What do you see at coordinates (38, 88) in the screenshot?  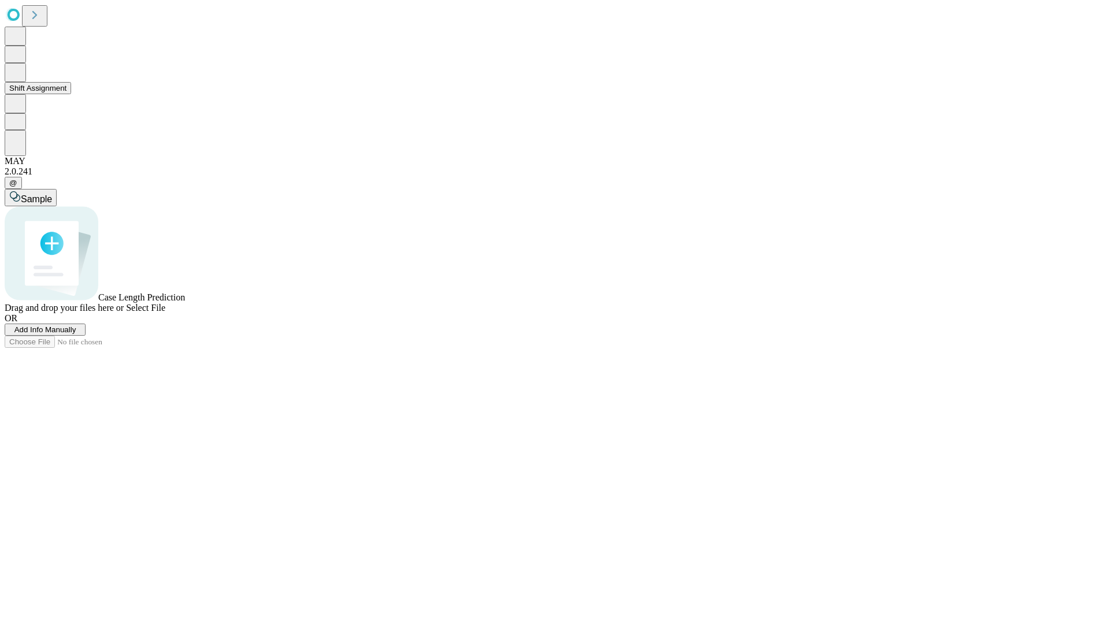 I see `button: Shift Assignment` at bounding box center [38, 88].